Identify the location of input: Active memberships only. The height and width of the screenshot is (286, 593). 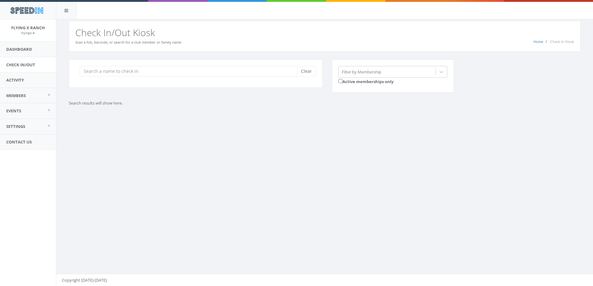
(340, 81).